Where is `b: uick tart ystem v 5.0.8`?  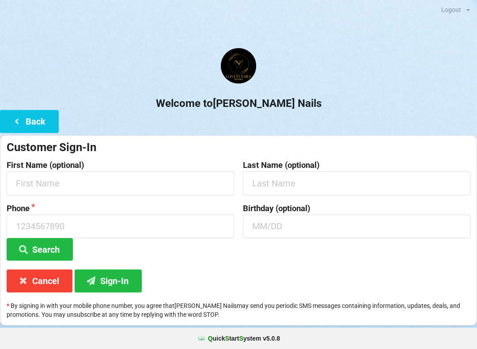
b: uick tart ystem v 5.0.8 is located at coordinates (244, 338).